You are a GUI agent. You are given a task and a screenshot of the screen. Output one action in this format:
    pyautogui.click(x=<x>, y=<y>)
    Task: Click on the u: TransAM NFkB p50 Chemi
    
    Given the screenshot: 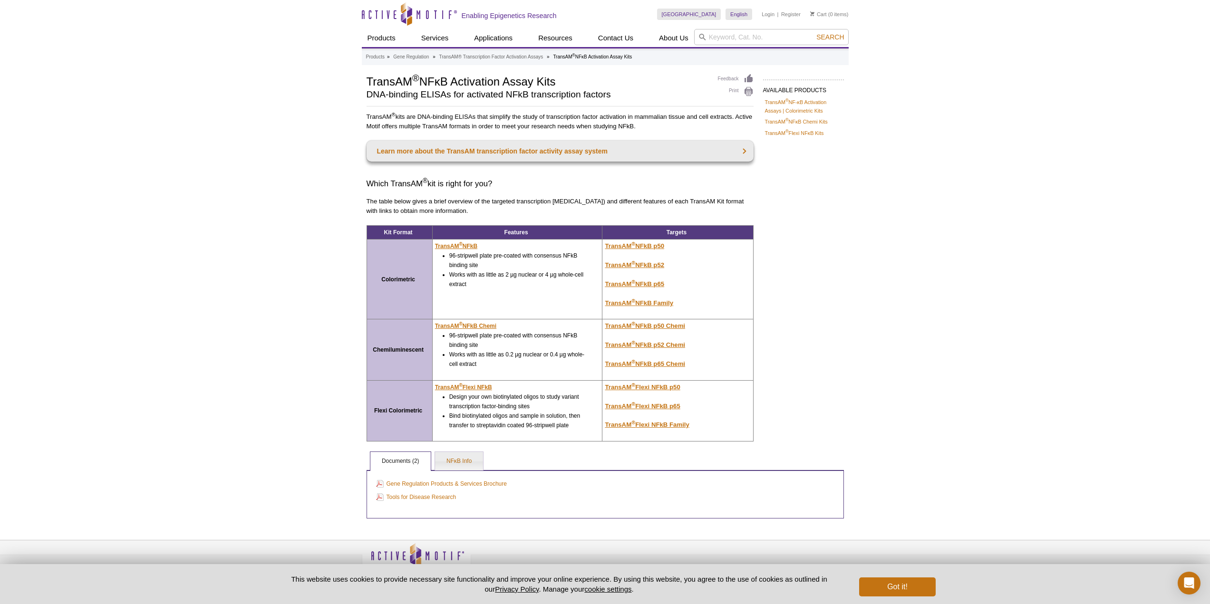 What is the action you would take?
    pyautogui.click(x=645, y=326)
    